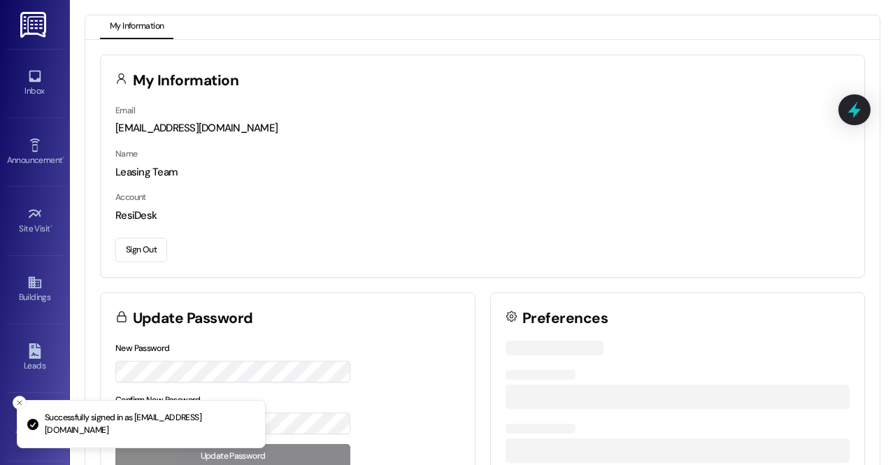 Image resolution: width=895 pixels, height=465 pixels. I want to click on img: ResiDesk Logo, so click(34, 24).